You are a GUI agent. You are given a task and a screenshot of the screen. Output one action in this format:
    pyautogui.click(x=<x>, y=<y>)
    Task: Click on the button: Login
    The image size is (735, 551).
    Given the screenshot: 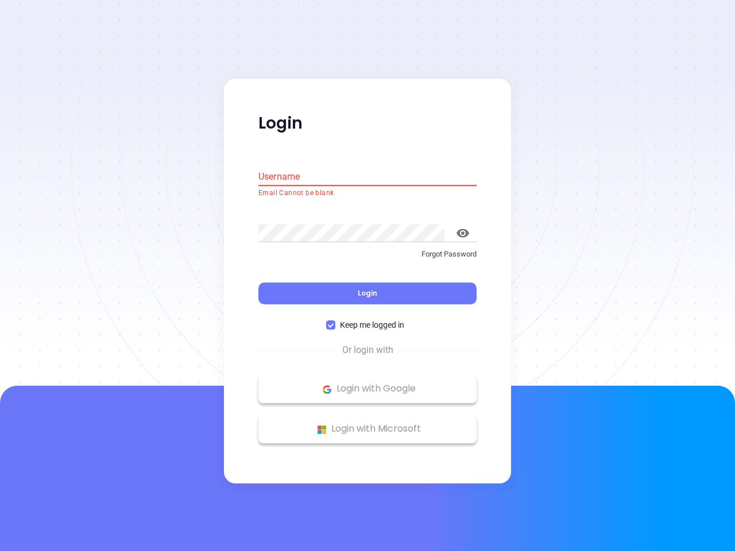 What is the action you would take?
    pyautogui.click(x=368, y=294)
    